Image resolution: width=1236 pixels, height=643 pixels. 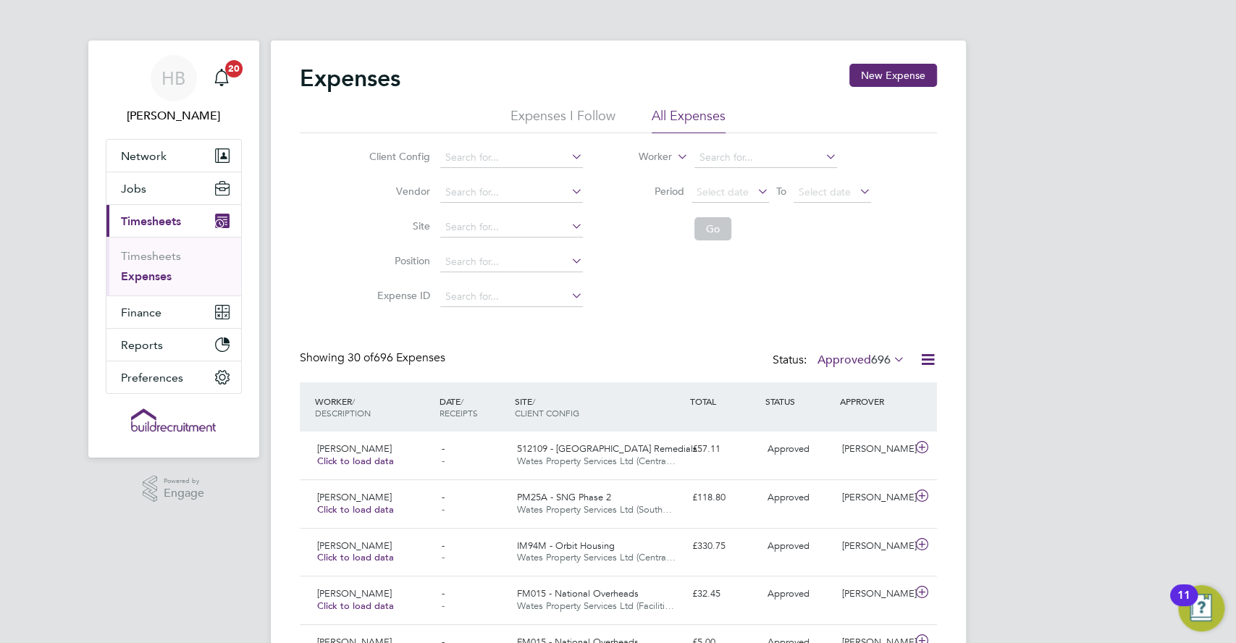 What do you see at coordinates (174, 188) in the screenshot?
I see `button: Jobs` at bounding box center [174, 188].